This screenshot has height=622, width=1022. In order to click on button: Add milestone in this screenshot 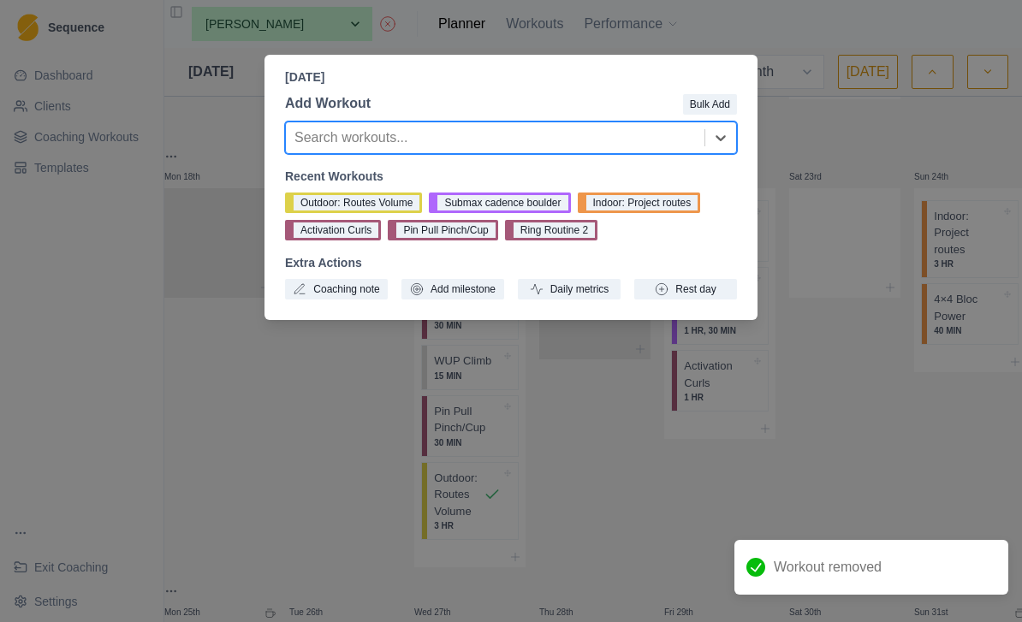, I will do `click(453, 289)`.